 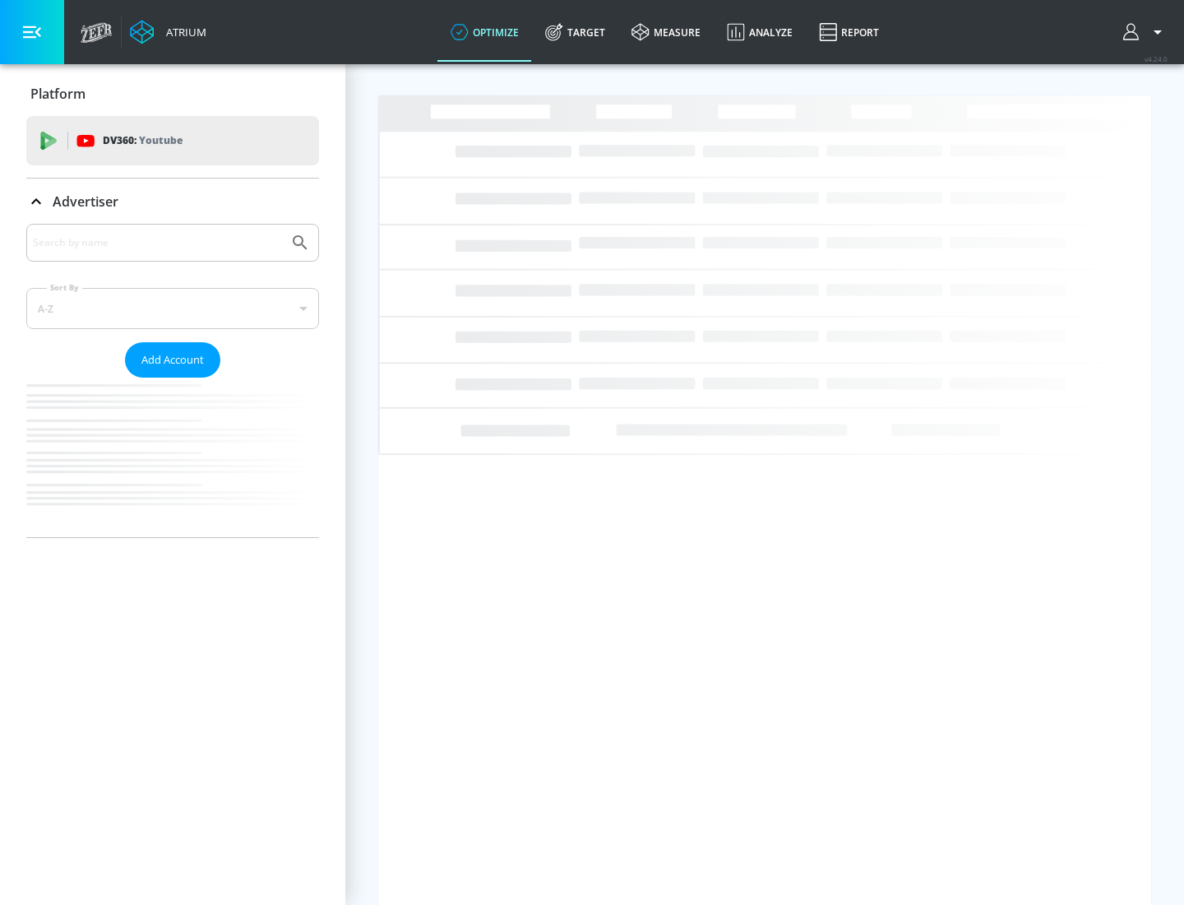 What do you see at coordinates (173, 308) in the screenshot?
I see `div: A-Z` at bounding box center [173, 308].